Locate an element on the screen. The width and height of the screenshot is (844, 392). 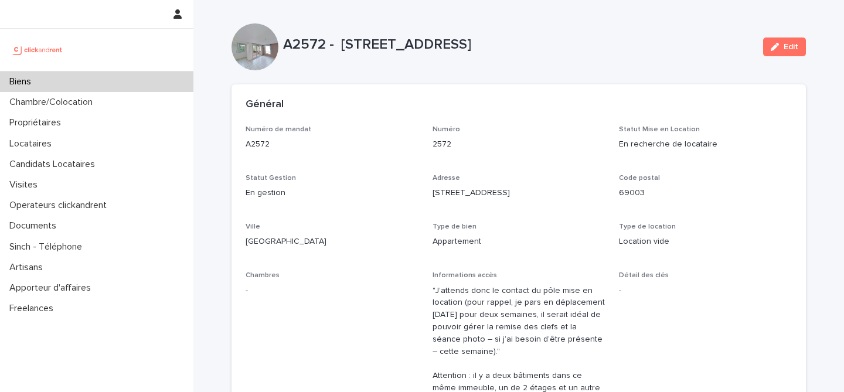
button: Edit is located at coordinates (785, 47).